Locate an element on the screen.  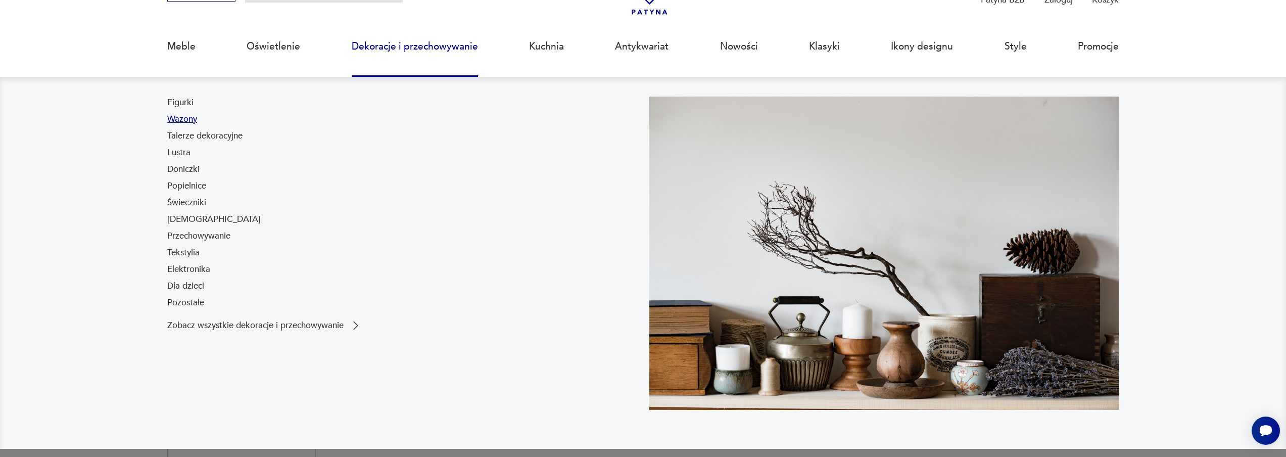
a: Oświetlenie is located at coordinates (273, 46).